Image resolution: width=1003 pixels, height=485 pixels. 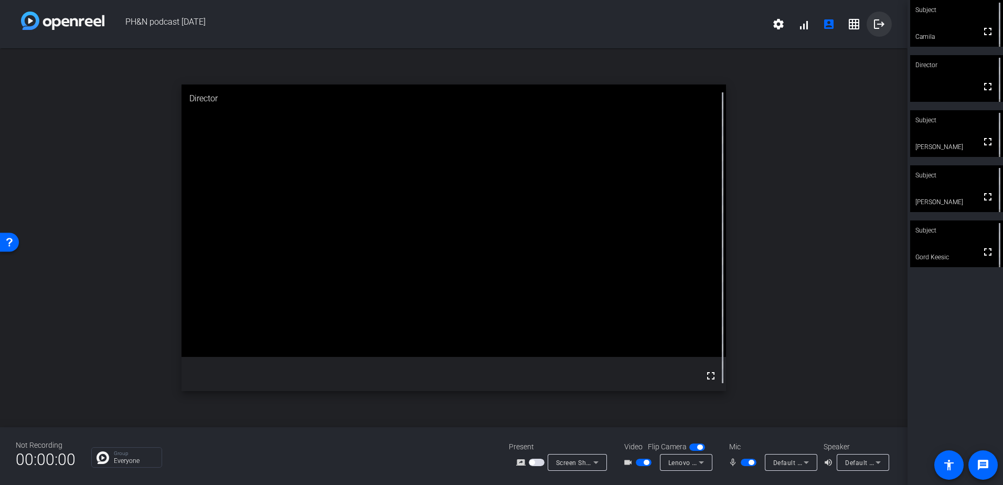 What do you see at coordinates (46, 445) in the screenshot?
I see `div: Not Recording` at bounding box center [46, 445].